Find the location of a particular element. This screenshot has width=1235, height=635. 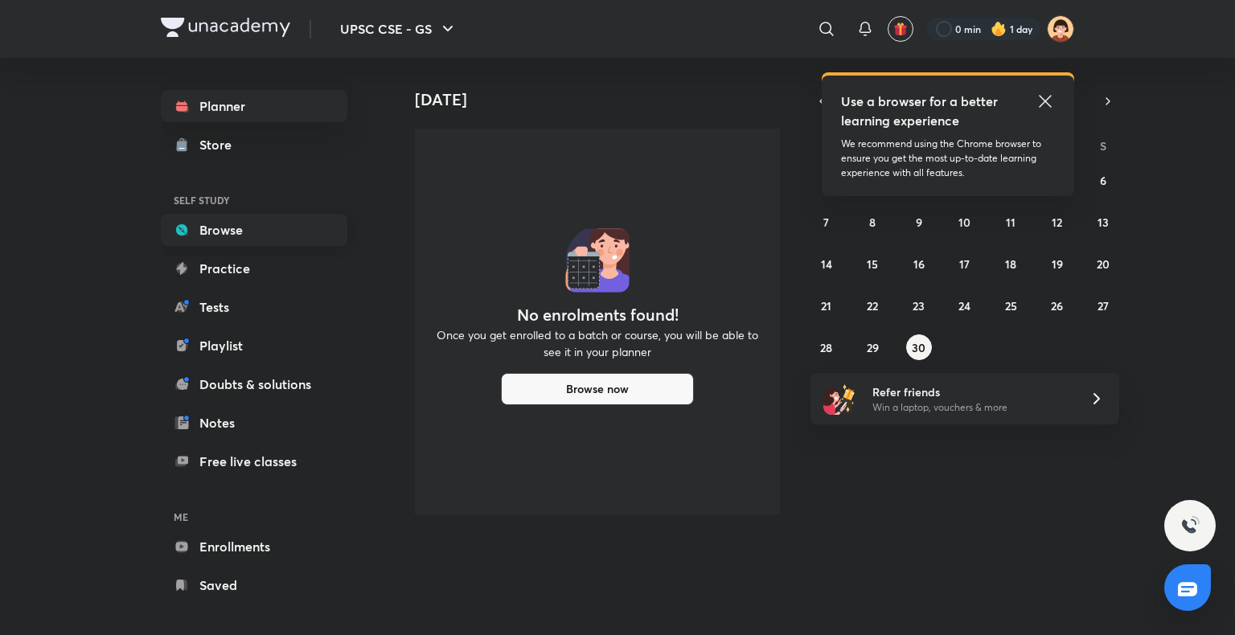

p: Once you get enrolled to a batch or course, you will be able to see it in your planner is located at coordinates (597, 343).